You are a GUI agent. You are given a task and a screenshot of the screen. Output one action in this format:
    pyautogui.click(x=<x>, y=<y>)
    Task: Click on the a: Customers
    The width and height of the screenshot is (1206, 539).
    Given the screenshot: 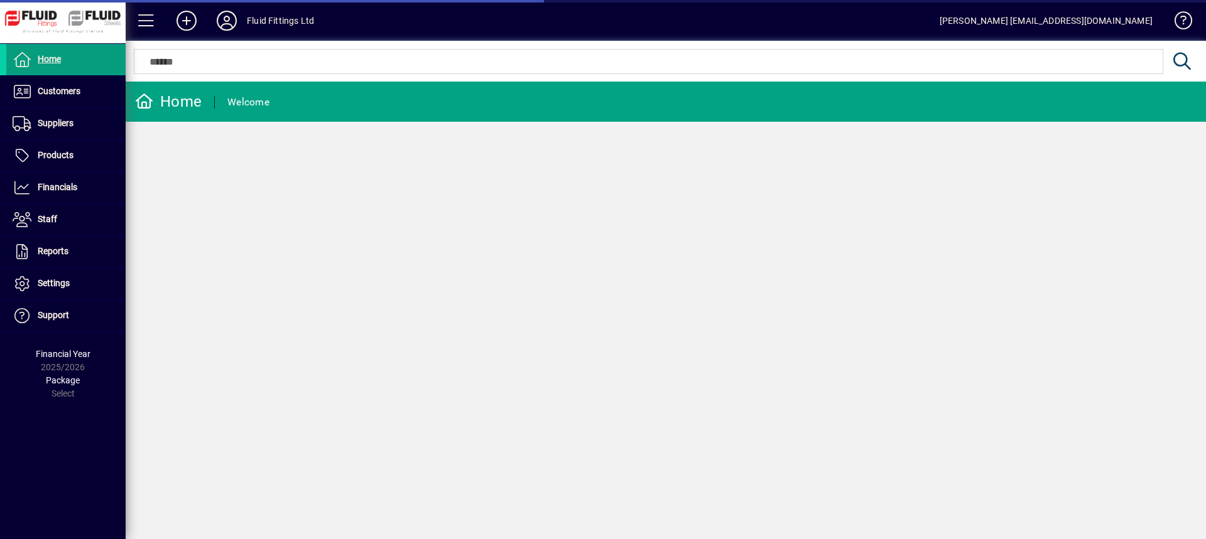 What is the action you would take?
    pyautogui.click(x=66, y=92)
    